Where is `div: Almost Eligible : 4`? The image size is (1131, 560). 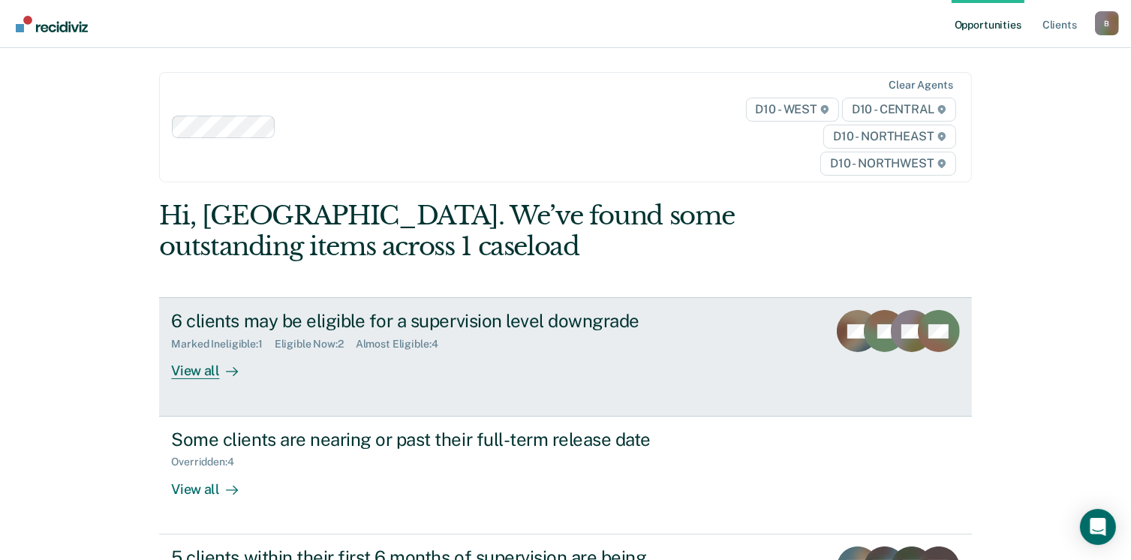
div: Almost Eligible : 4 is located at coordinates (403, 344).